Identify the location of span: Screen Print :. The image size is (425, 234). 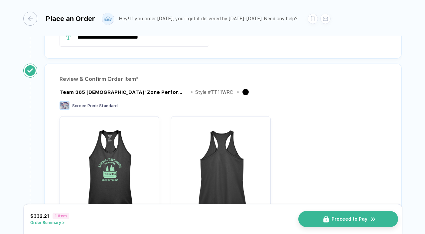
(85, 106).